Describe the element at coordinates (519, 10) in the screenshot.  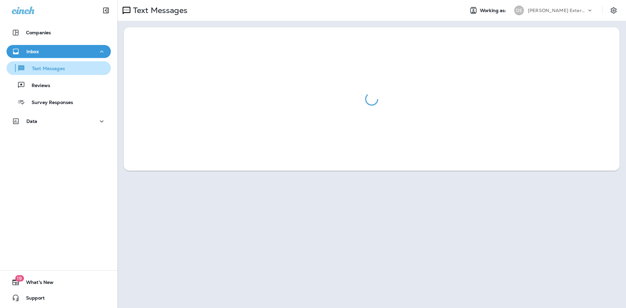
I see `div: DE` at that location.